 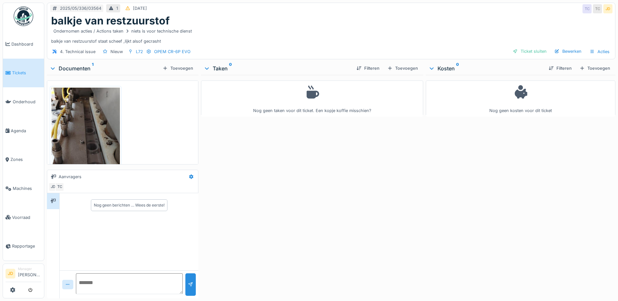 I want to click on div: Nog geen berichten … Wees de eerste!, so click(x=129, y=205).